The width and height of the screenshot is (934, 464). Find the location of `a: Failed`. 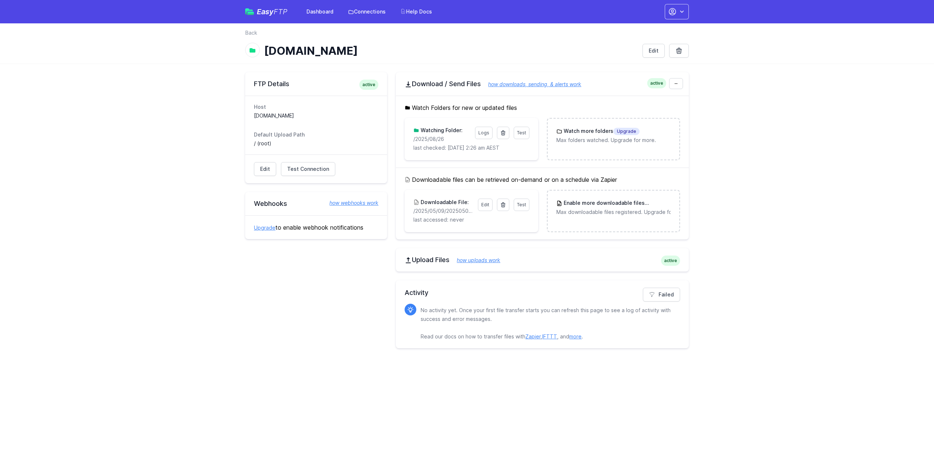

a: Failed is located at coordinates (661, 294).